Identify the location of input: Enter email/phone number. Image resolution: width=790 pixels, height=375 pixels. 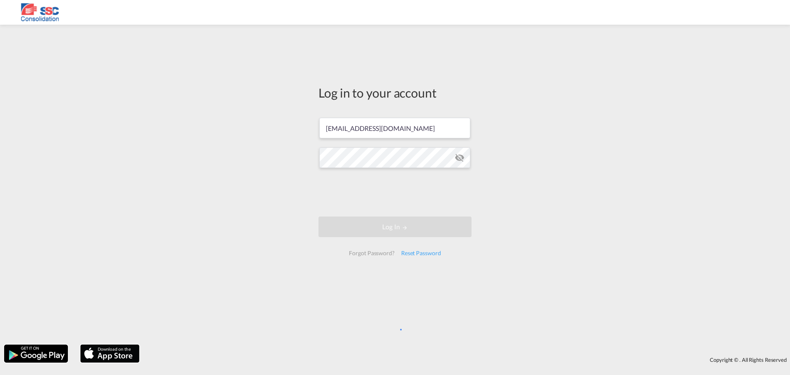
(395, 128).